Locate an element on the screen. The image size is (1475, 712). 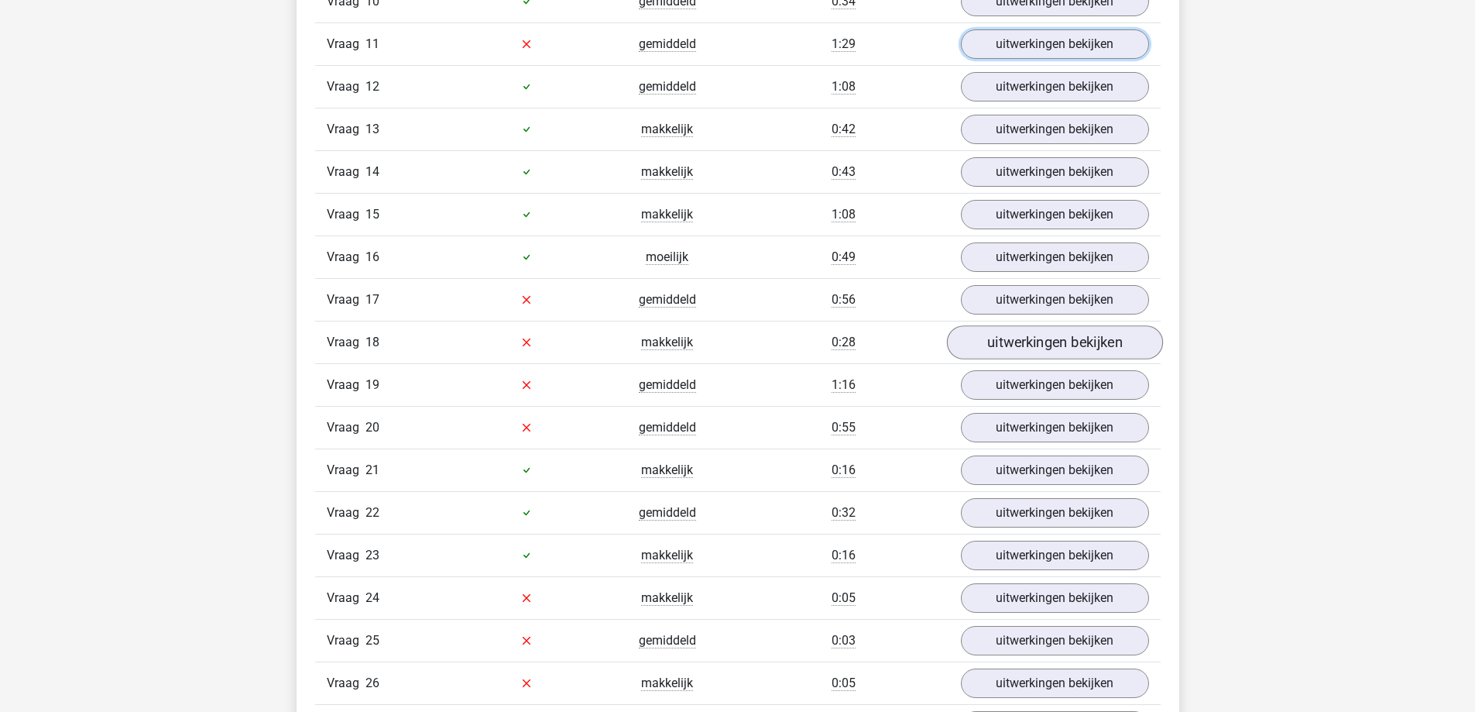
span: 0:56 is located at coordinates (843, 300).